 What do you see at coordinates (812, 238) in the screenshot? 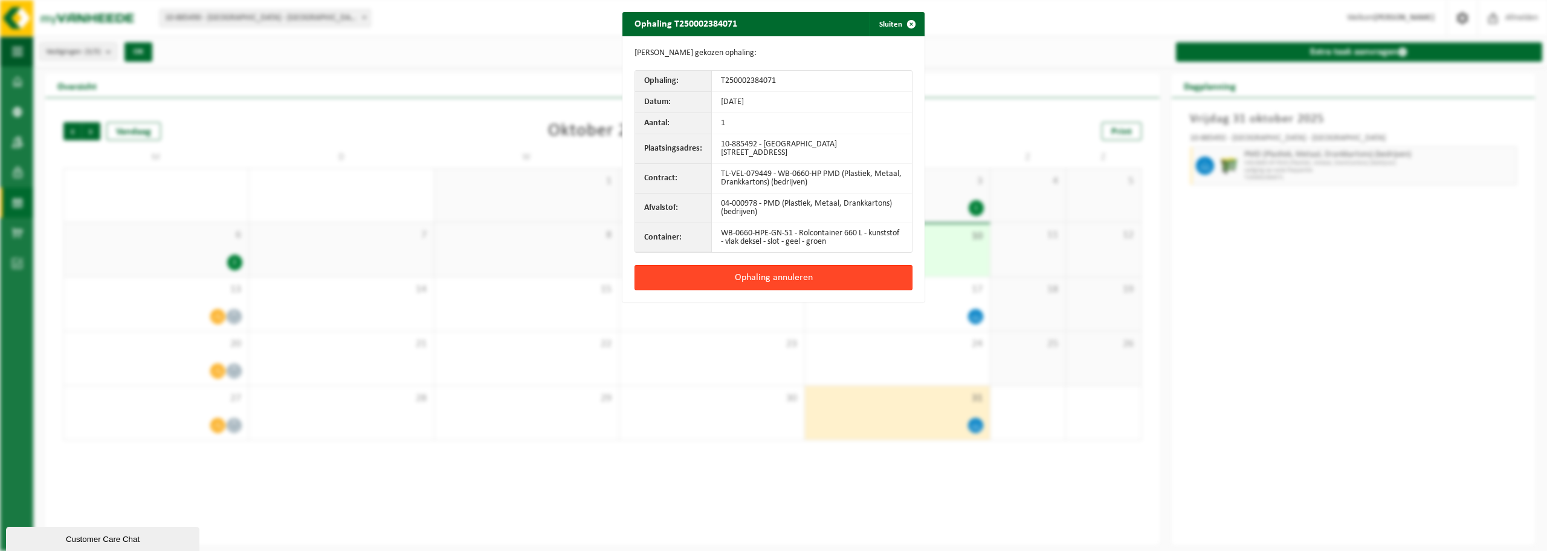
I see `td: WB-0660-HPE-GN-51 - Rolcontainer 660 L - kunststof - vlak deksel - slot - geel - groen` at bounding box center [812, 238].